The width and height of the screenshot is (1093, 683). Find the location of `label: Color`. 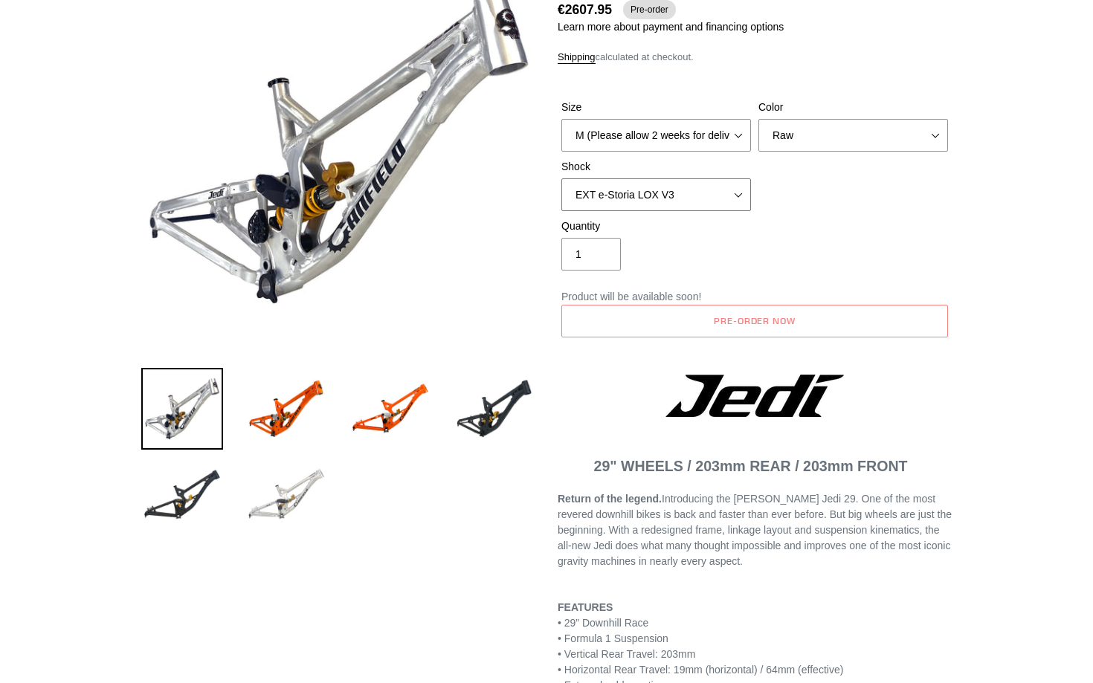

label: Color is located at coordinates (853, 107).